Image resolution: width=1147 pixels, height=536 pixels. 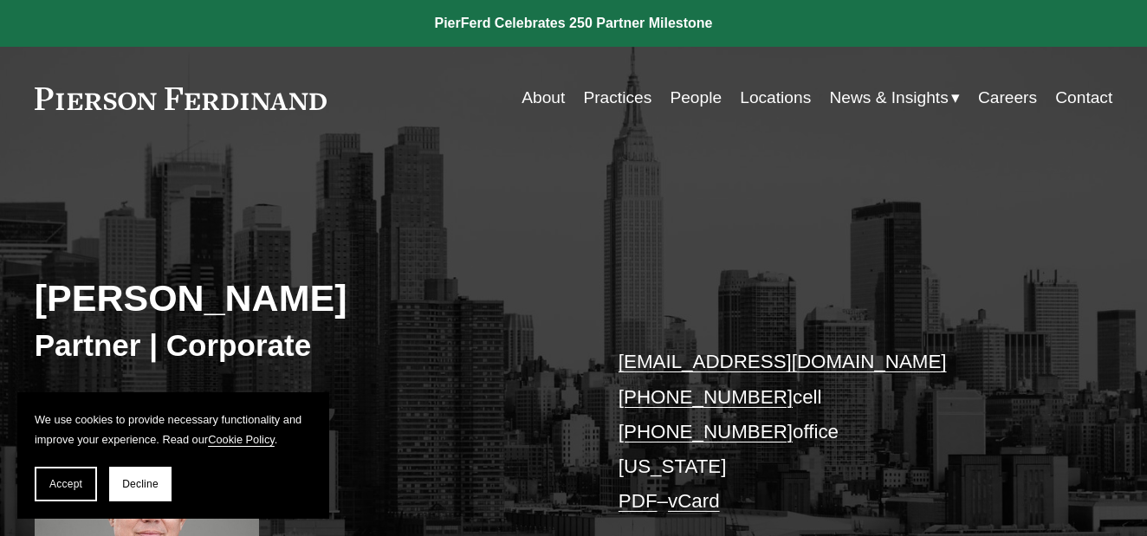 What do you see at coordinates (173, 456) in the screenshot?
I see `section: Cookie banner` at bounding box center [173, 456].